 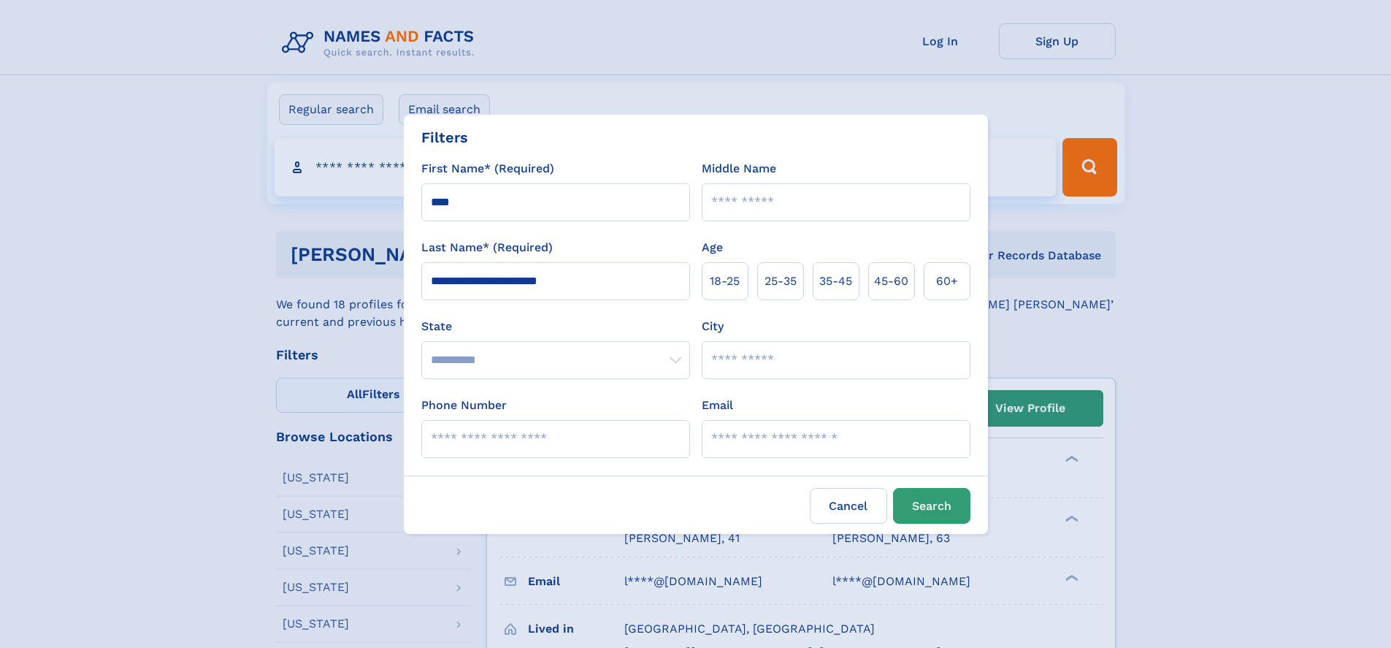 What do you see at coordinates (487, 247) in the screenshot?
I see `label: Last Name* (Required)` at bounding box center [487, 247].